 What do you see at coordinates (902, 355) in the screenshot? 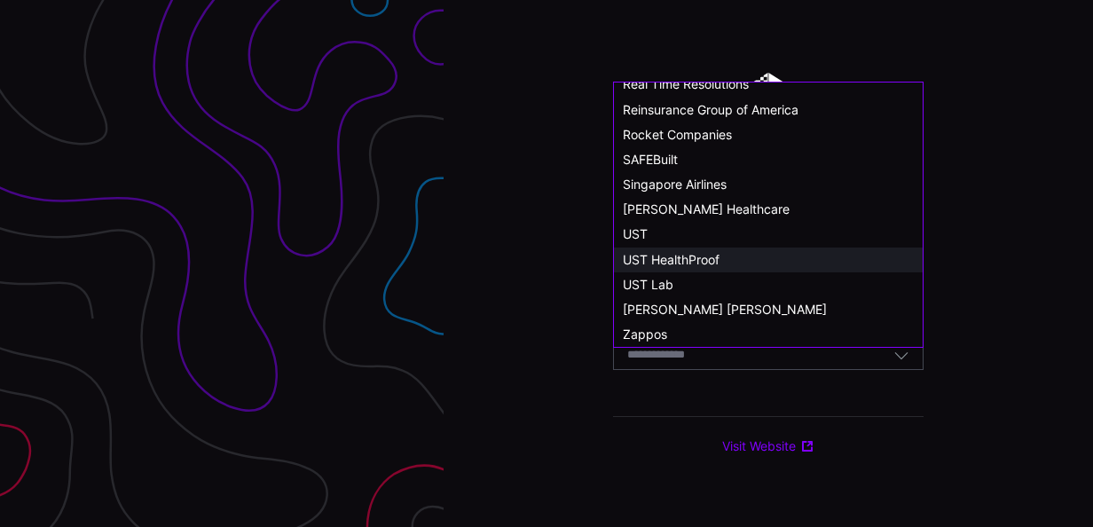
I see `button: Toggle options menu` at bounding box center [902, 355].